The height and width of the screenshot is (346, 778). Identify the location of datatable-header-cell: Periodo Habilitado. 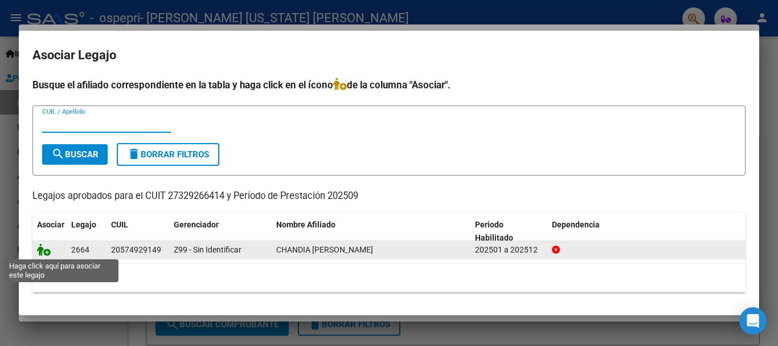
(508, 231).